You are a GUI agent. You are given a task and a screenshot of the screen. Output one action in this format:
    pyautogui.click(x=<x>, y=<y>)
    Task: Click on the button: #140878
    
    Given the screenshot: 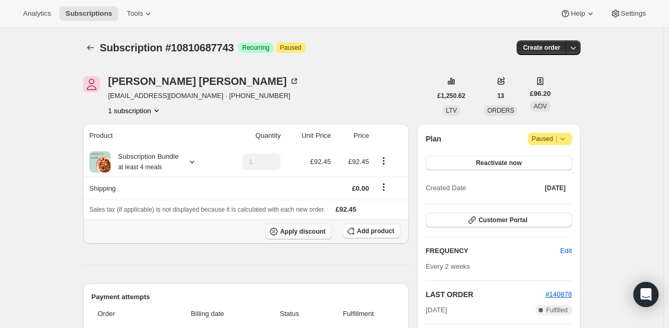 What is the action you would take?
    pyautogui.click(x=558, y=294)
    